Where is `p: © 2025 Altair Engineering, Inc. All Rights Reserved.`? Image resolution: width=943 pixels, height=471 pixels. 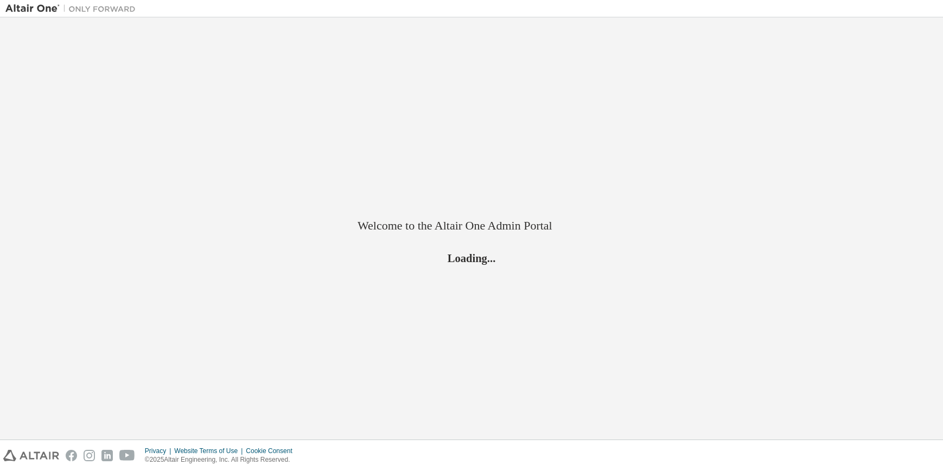
p: © 2025 Altair Engineering, Inc. All Rights Reserved. is located at coordinates (222, 459).